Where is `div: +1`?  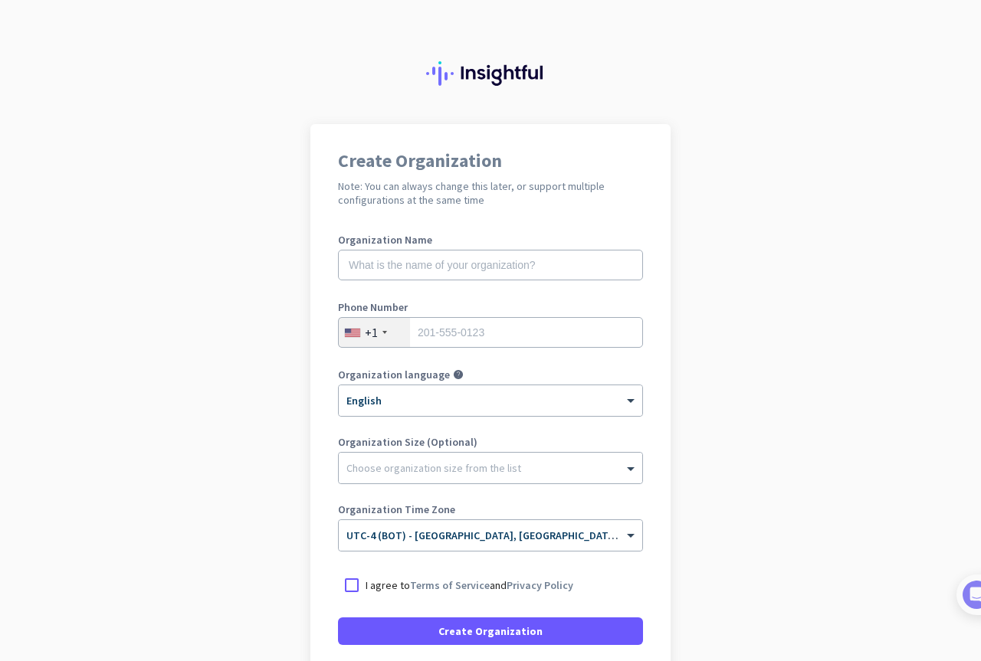 div: +1 is located at coordinates (371, 333).